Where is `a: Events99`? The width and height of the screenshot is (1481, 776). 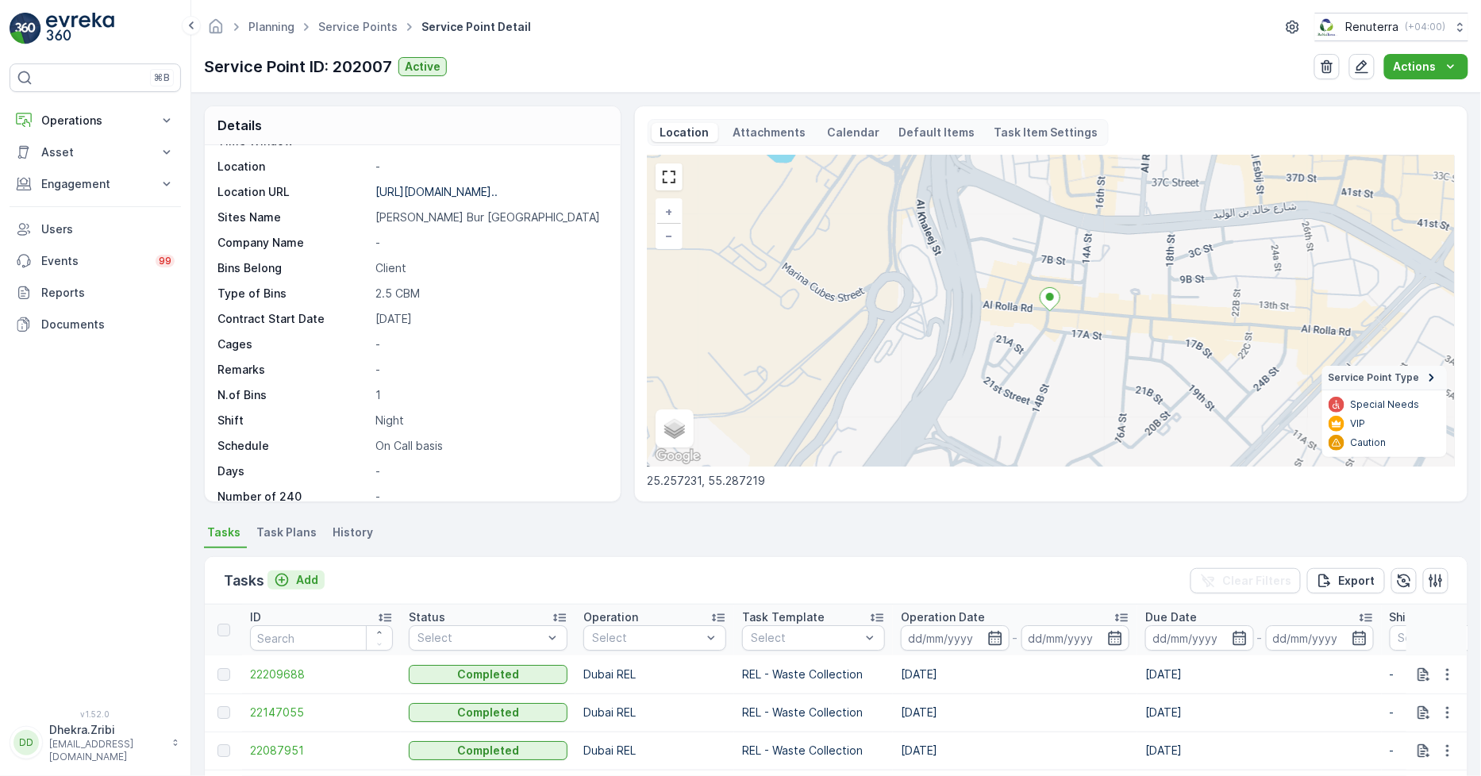 a: Events99 is located at coordinates (95, 261).